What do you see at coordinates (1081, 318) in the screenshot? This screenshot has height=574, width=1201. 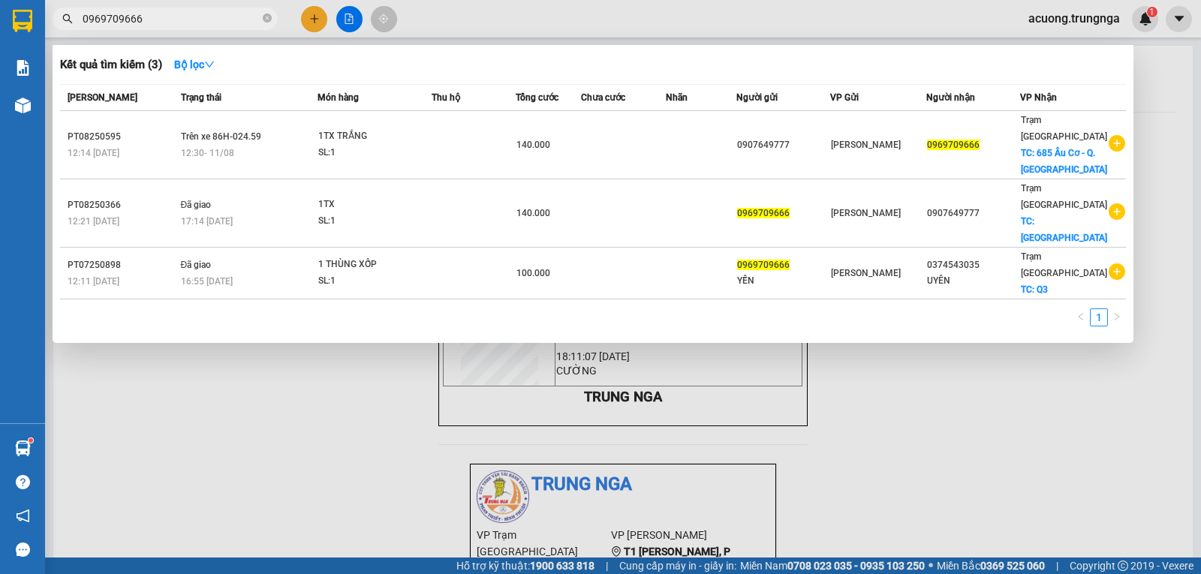 I see `button: left` at bounding box center [1081, 318].